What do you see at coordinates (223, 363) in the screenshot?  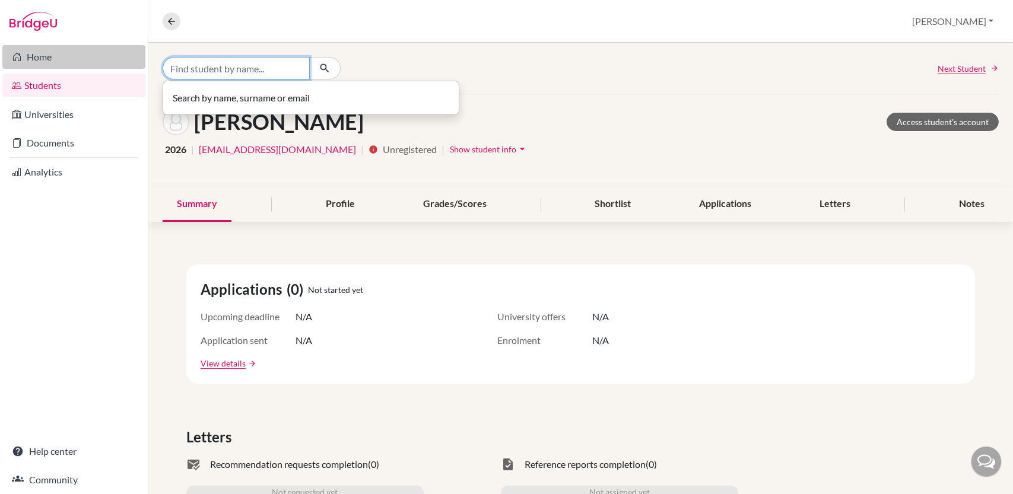 I see `a: View details` at bounding box center [223, 363].